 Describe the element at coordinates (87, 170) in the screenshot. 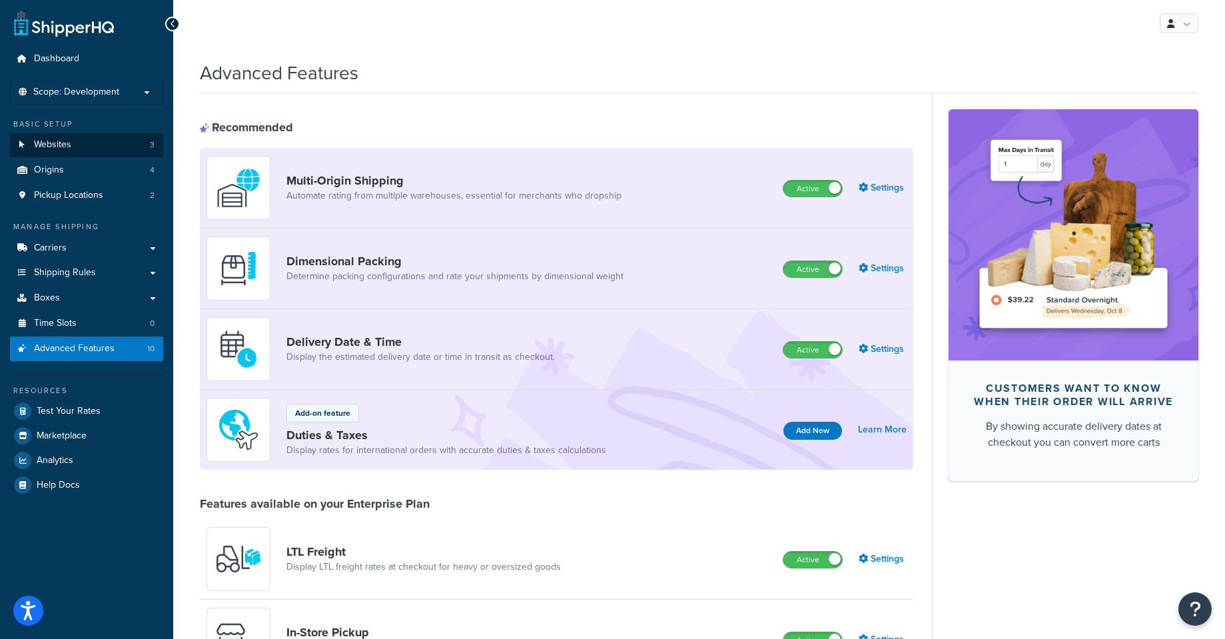

I see `li: Origins` at that location.